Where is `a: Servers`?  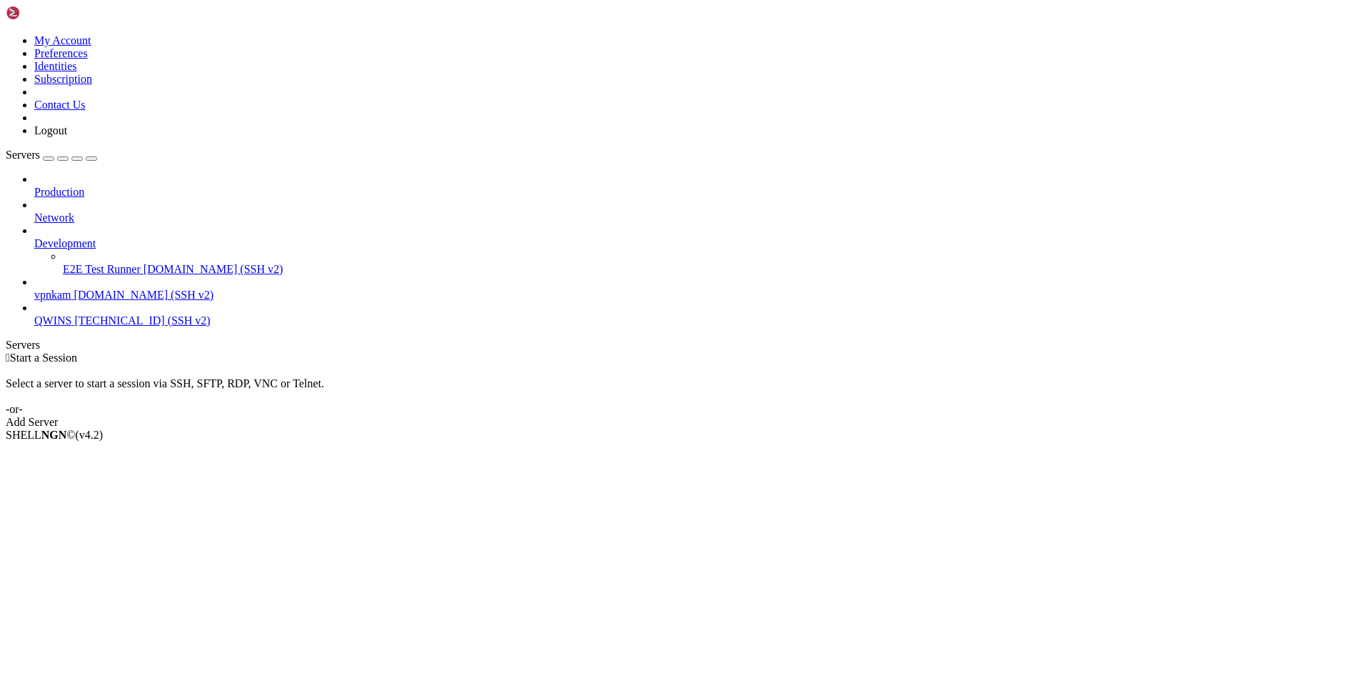 a: Servers is located at coordinates (51, 154).